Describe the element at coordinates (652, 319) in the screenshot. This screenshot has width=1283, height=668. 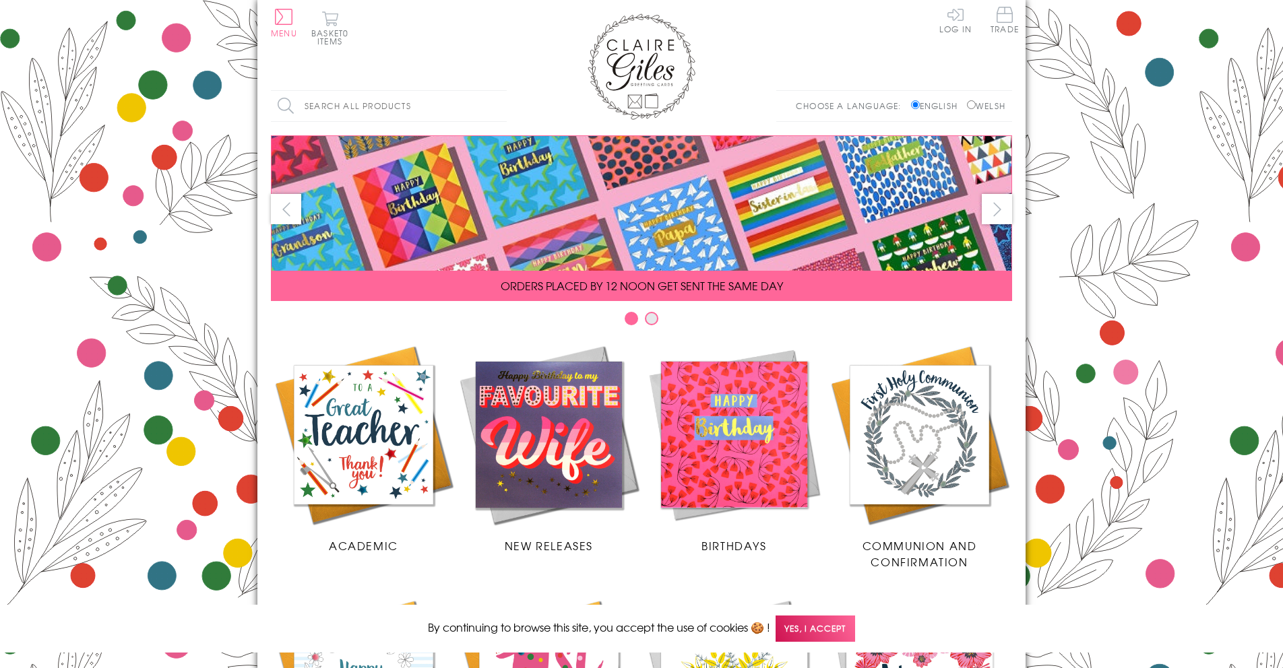
I see `button: Carousel Page 2` at that location.